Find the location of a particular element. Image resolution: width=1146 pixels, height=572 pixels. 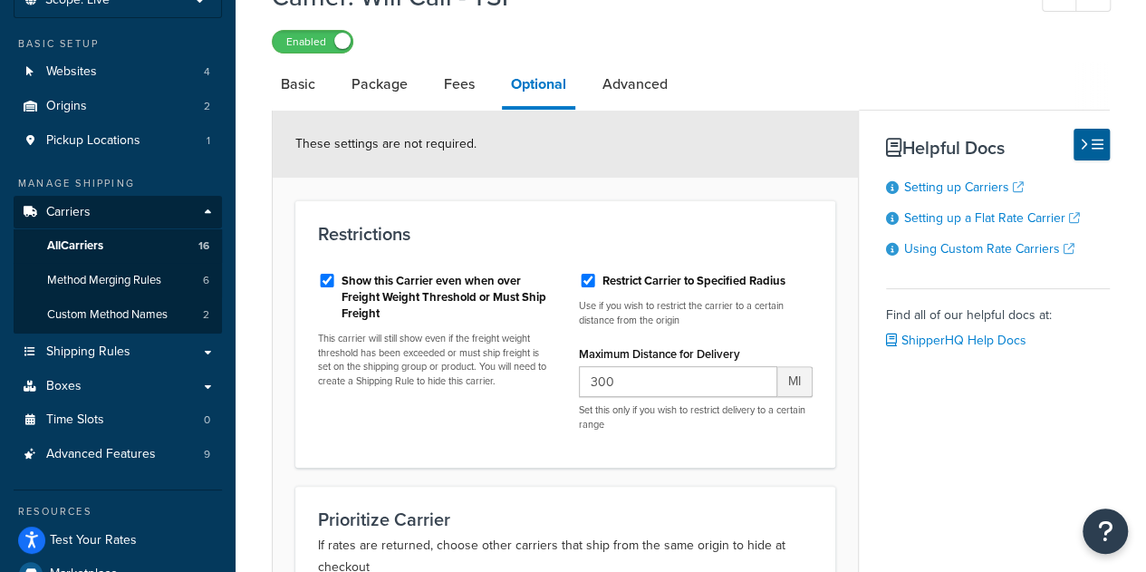

a: Shipping Rules is located at coordinates (118, 352).